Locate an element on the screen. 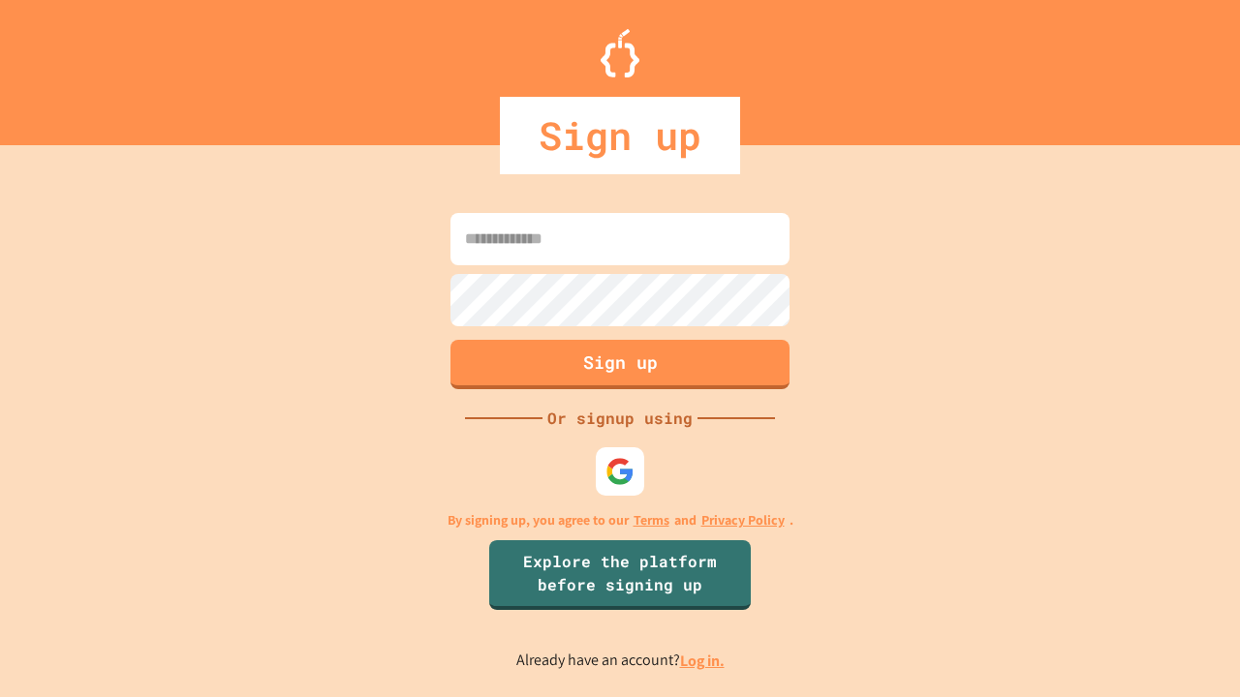 The height and width of the screenshot is (697, 1240). a: Privacy Policy is located at coordinates (743, 520).